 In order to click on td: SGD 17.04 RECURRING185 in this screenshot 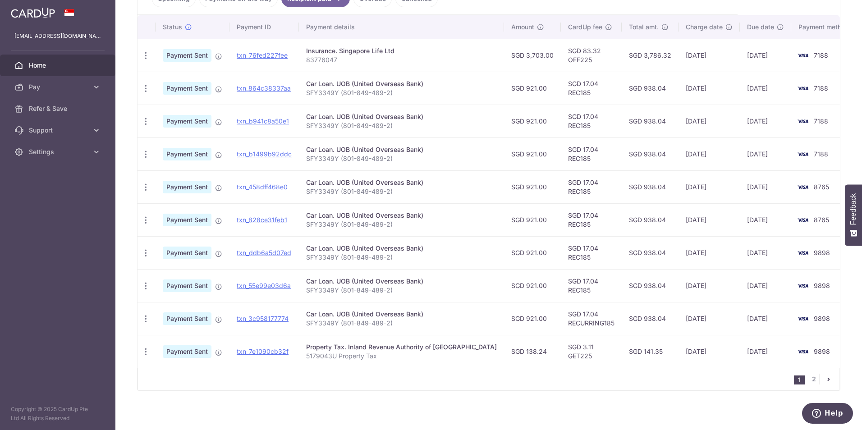, I will do `click(591, 318)`.